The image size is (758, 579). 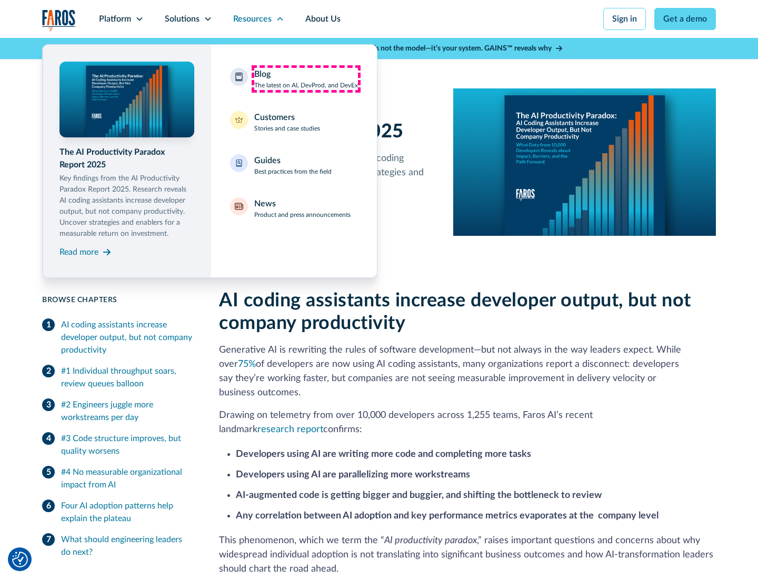 I want to click on button: Cookie Settings, so click(x=20, y=559).